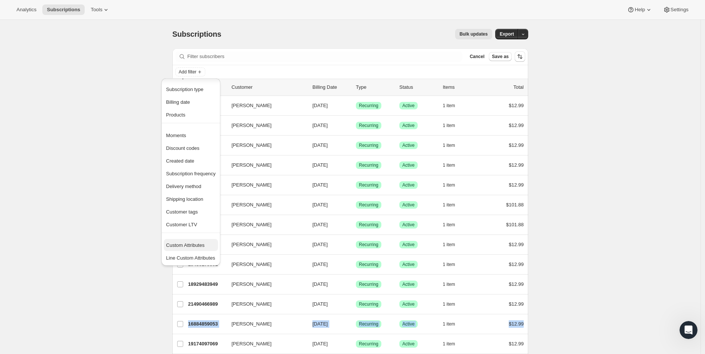  Describe the element at coordinates (12, 10) in the screenshot. I see `button: go back` at that location.